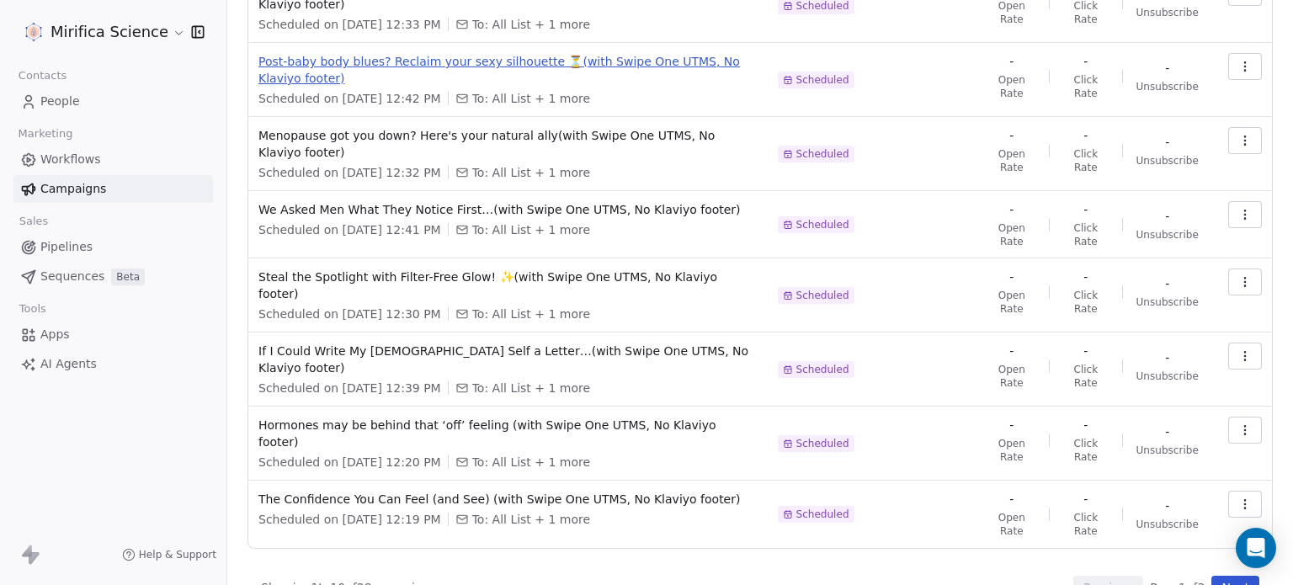 This screenshot has width=1293, height=585. I want to click on span: Tools, so click(32, 309).